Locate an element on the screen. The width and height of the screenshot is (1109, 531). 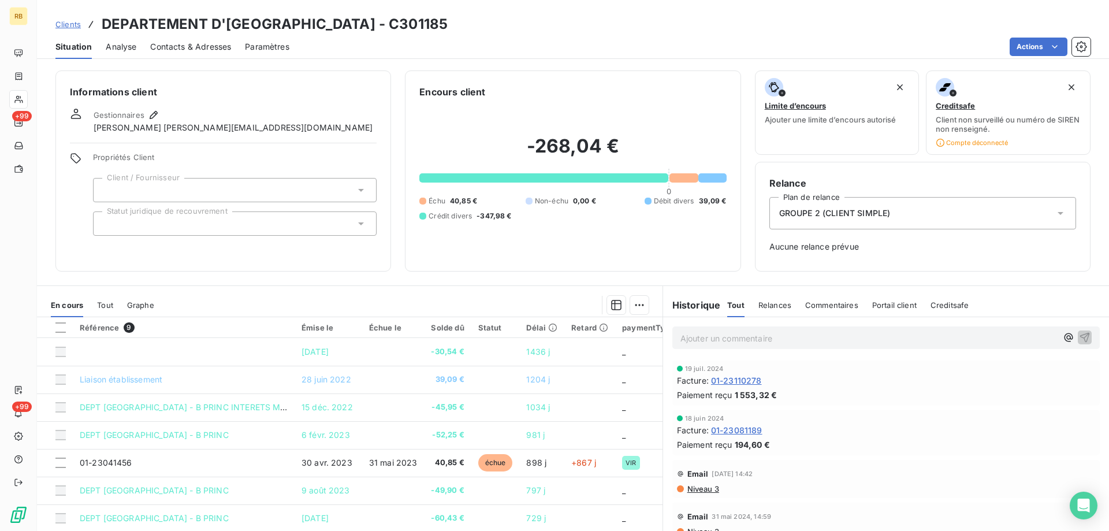
span: Niveau 3 is located at coordinates (702, 488).